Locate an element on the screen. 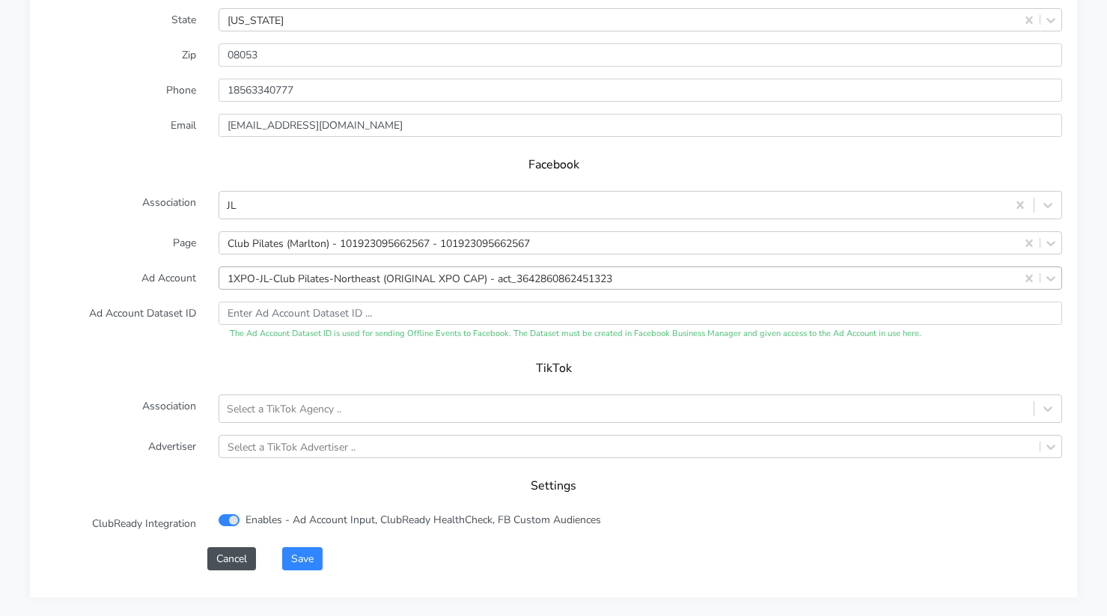 The height and width of the screenshot is (616, 1107). input: Enter phone ... is located at coordinates (640, 90).